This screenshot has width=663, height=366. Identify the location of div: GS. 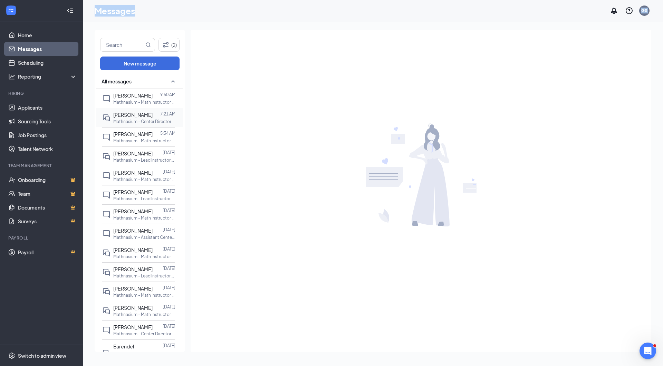
(644, 10).